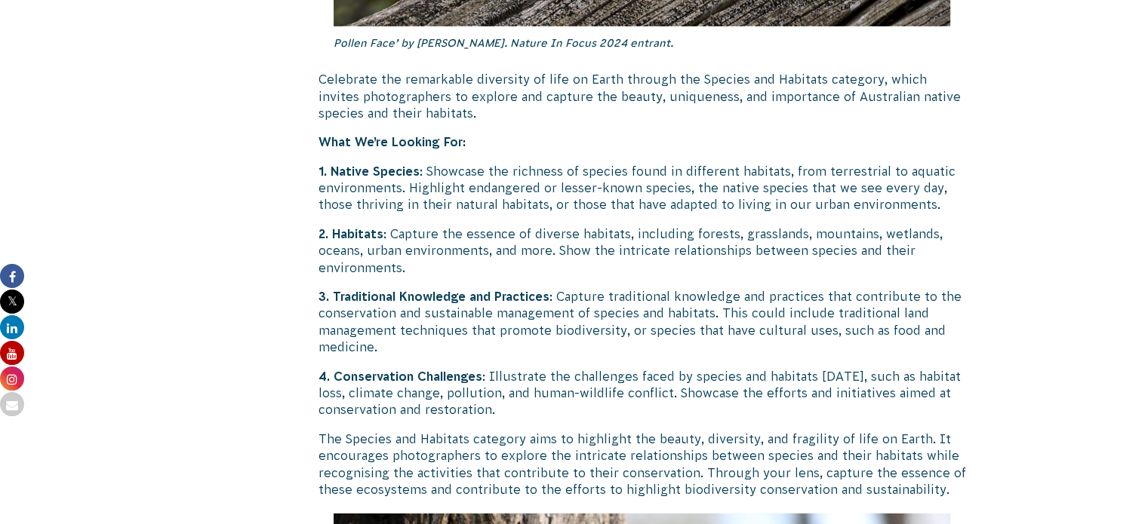 The width and height of the screenshot is (1148, 524). Describe the element at coordinates (351, 234) in the screenshot. I see `strong: 2. Habitats` at that location.